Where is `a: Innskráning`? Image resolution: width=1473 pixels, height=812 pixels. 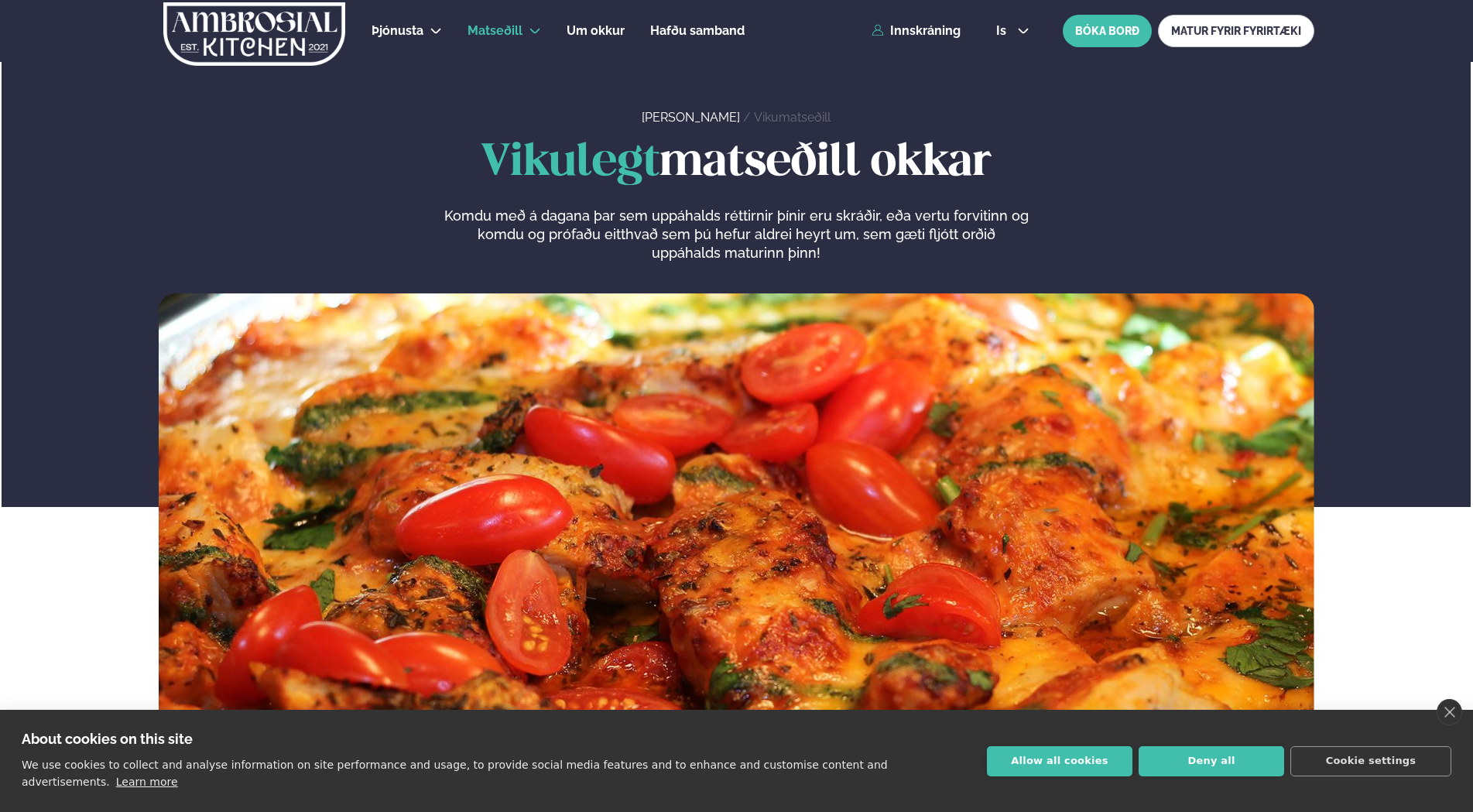
a: Innskráning is located at coordinates (916, 31).